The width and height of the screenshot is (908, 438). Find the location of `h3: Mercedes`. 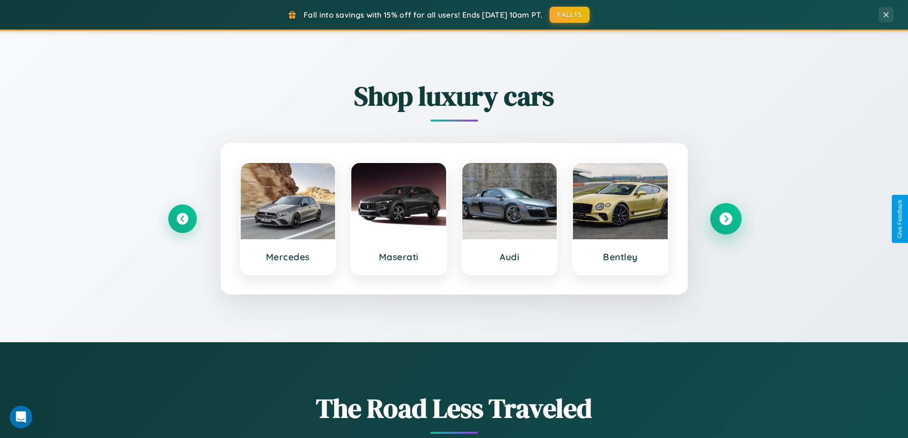

h3: Mercedes is located at coordinates (288, 257).